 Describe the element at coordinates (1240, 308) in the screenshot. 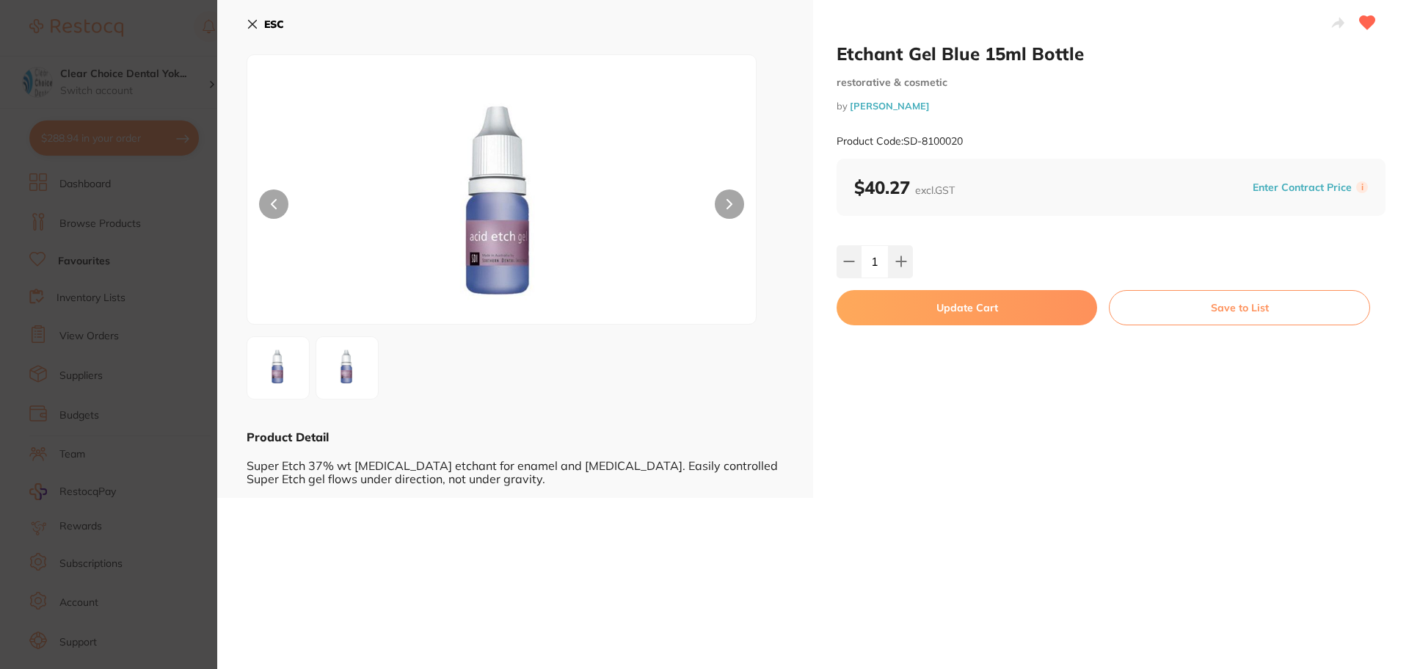

I see `button: Save to List` at that location.